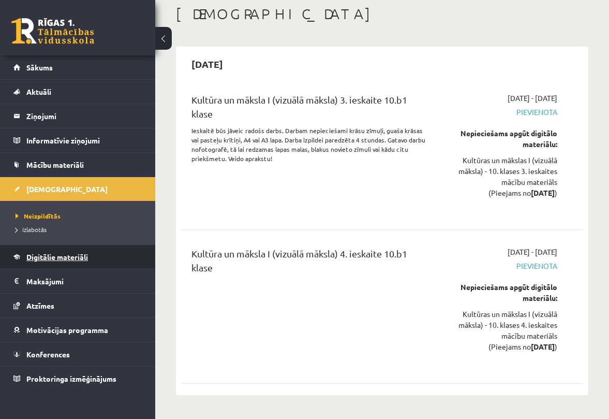  Describe the element at coordinates (48, 354) in the screenshot. I see `span: Konferences` at that location.